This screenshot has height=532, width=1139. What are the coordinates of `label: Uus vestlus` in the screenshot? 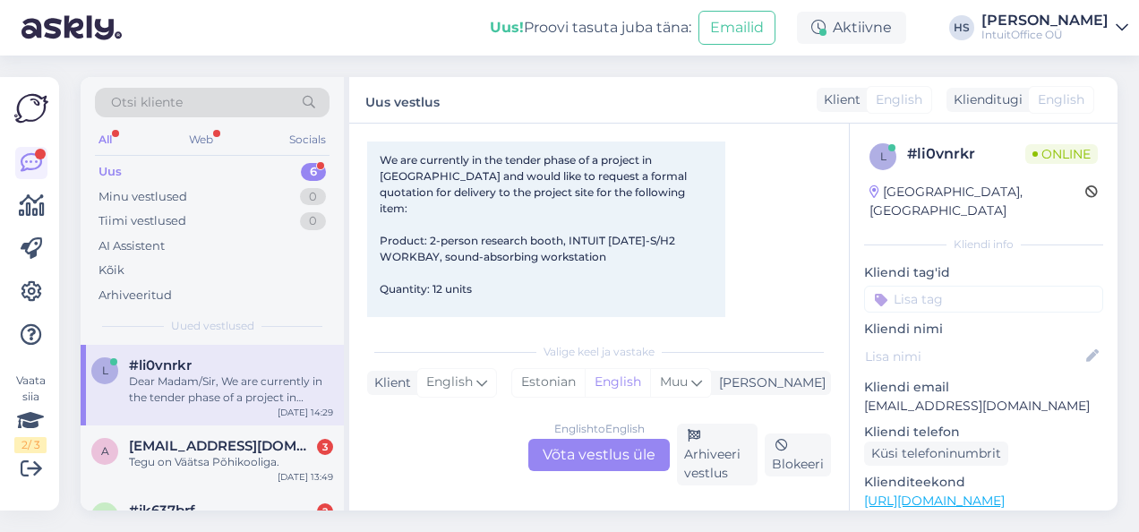 It's located at (402, 99).